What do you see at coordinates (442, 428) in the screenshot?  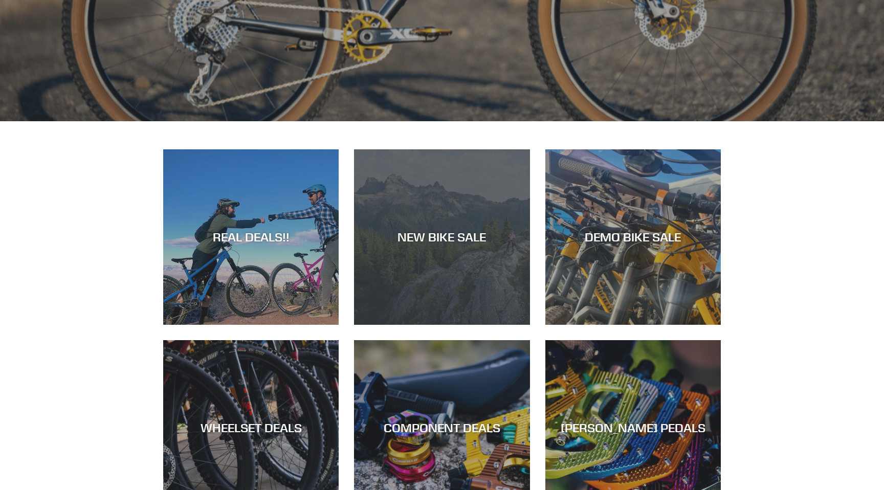 I see `div: COMPONENT DEALS` at bounding box center [442, 428].